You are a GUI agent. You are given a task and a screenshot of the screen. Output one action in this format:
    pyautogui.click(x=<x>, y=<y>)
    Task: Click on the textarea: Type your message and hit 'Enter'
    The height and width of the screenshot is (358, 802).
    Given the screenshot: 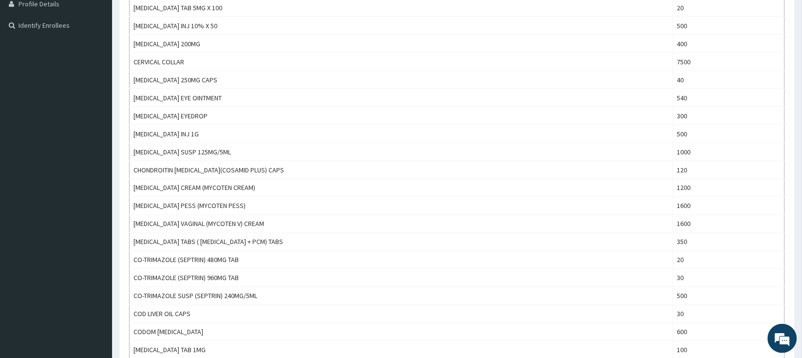 What is the action you would take?
    pyautogui.click(x=95, y=265)
    